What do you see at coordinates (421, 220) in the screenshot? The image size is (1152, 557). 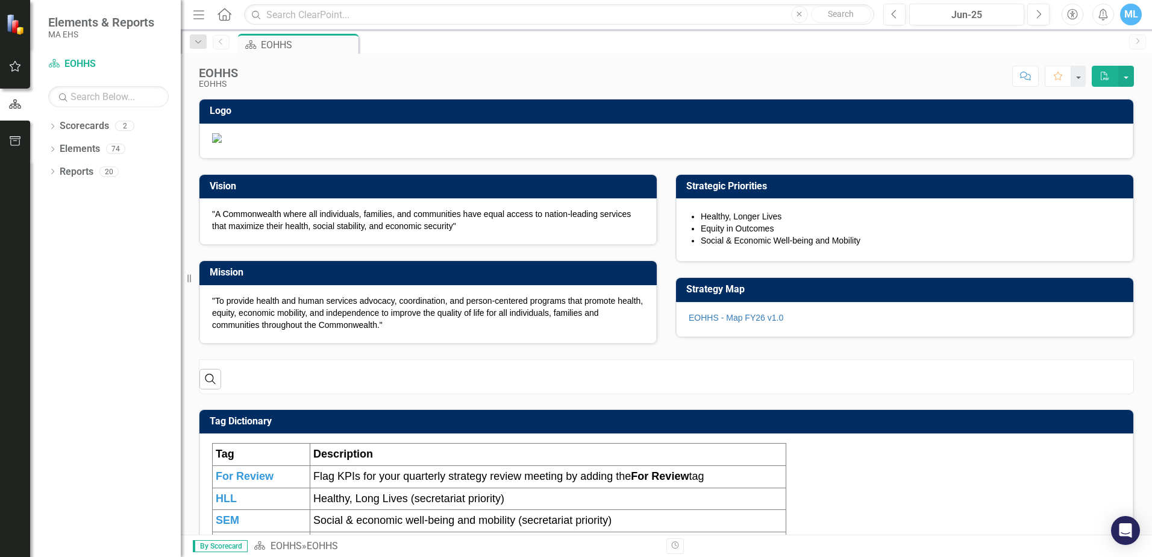 I see `span: "A Commonwealth where all individuals, families, and communities have equal access to nation-lead...` at bounding box center [421, 220].